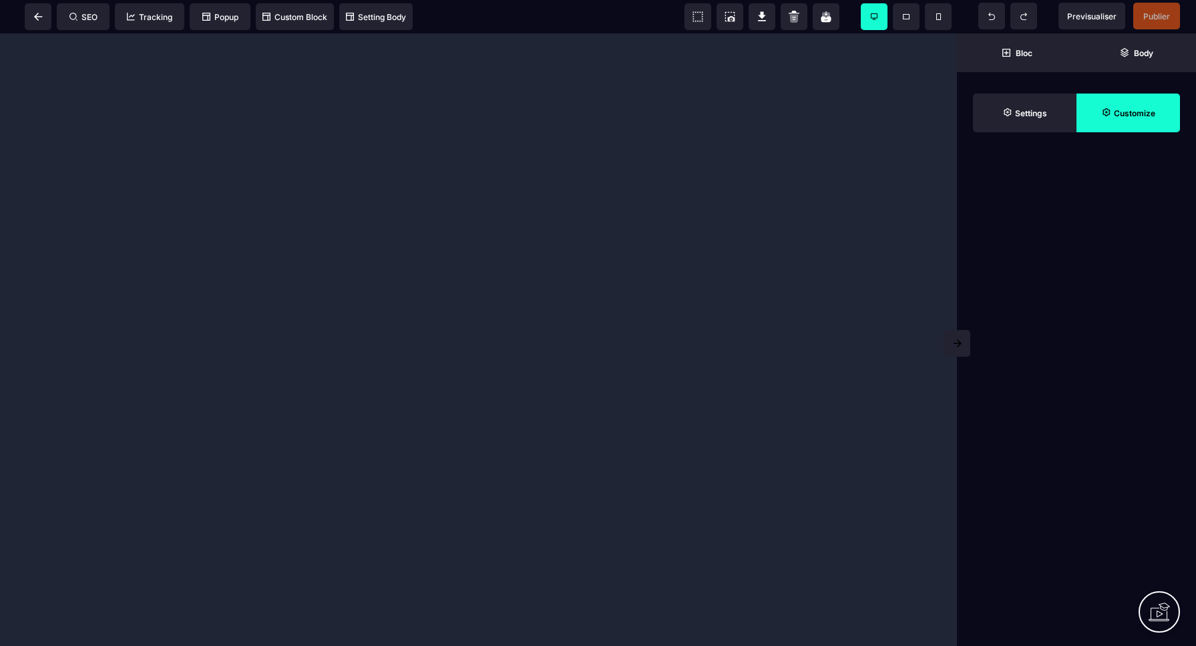 Image resolution: width=1196 pixels, height=646 pixels. Describe the element at coordinates (698, 17) in the screenshot. I see `span: View components` at that location.